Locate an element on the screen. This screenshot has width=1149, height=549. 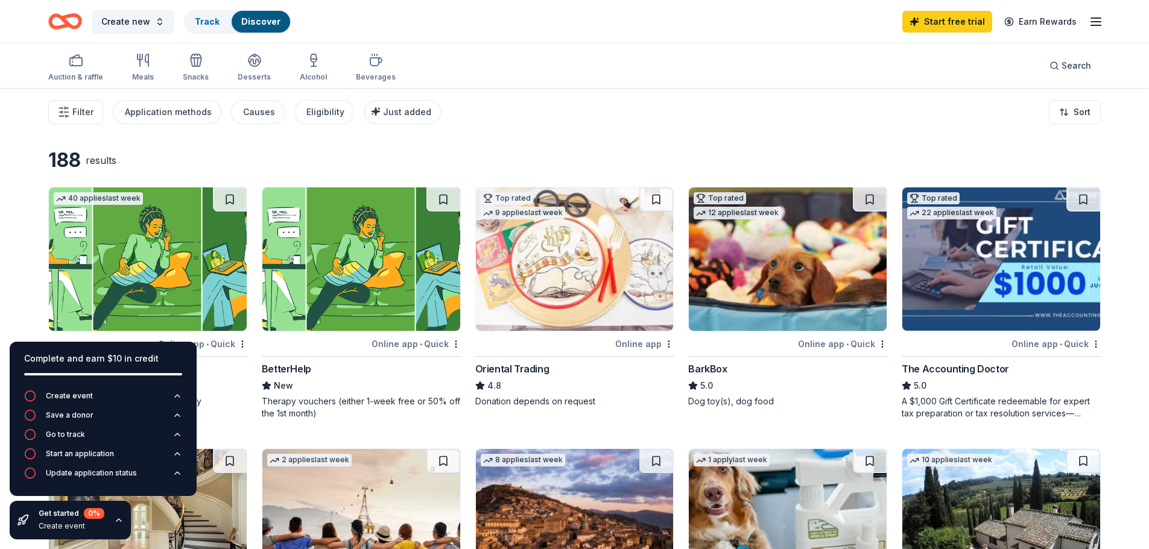
button: Application methods is located at coordinates (167, 112).